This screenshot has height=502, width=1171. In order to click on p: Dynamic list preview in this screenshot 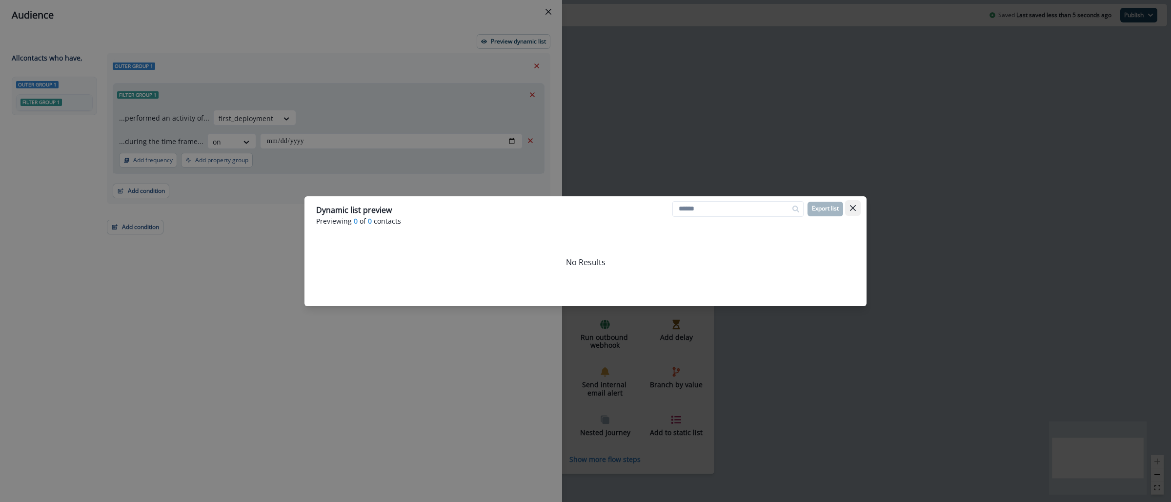, I will do `click(354, 210)`.